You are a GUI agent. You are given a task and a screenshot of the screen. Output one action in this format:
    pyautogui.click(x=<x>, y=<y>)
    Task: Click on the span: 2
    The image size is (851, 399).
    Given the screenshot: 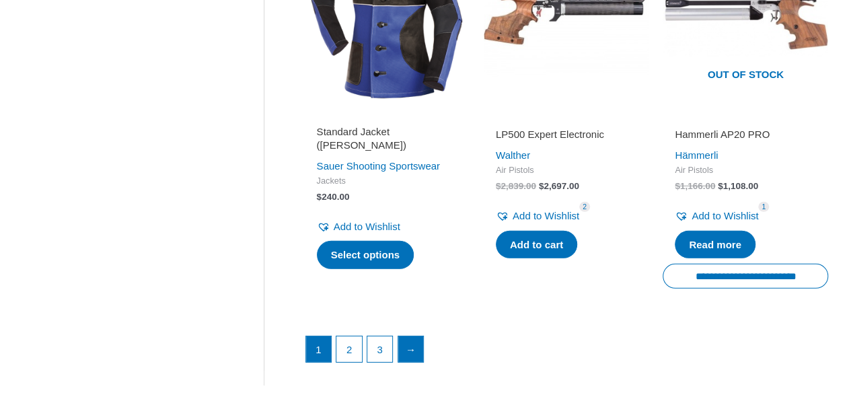 What is the action you would take?
    pyautogui.click(x=584, y=206)
    